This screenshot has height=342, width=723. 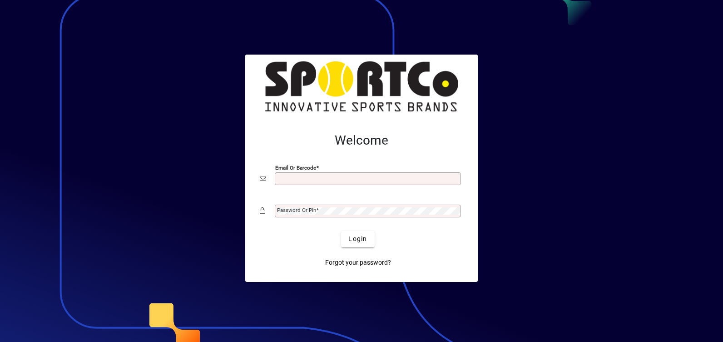 I want to click on span: Login, so click(x=358, y=239).